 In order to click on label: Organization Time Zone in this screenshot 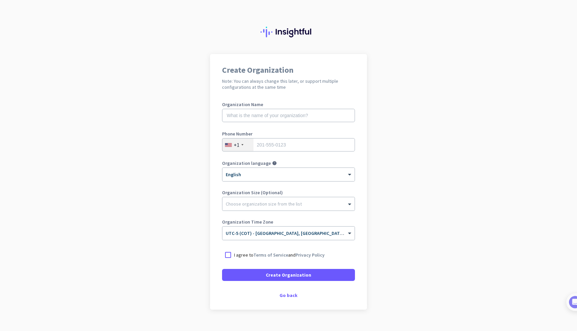, I will do `click(288, 222)`.